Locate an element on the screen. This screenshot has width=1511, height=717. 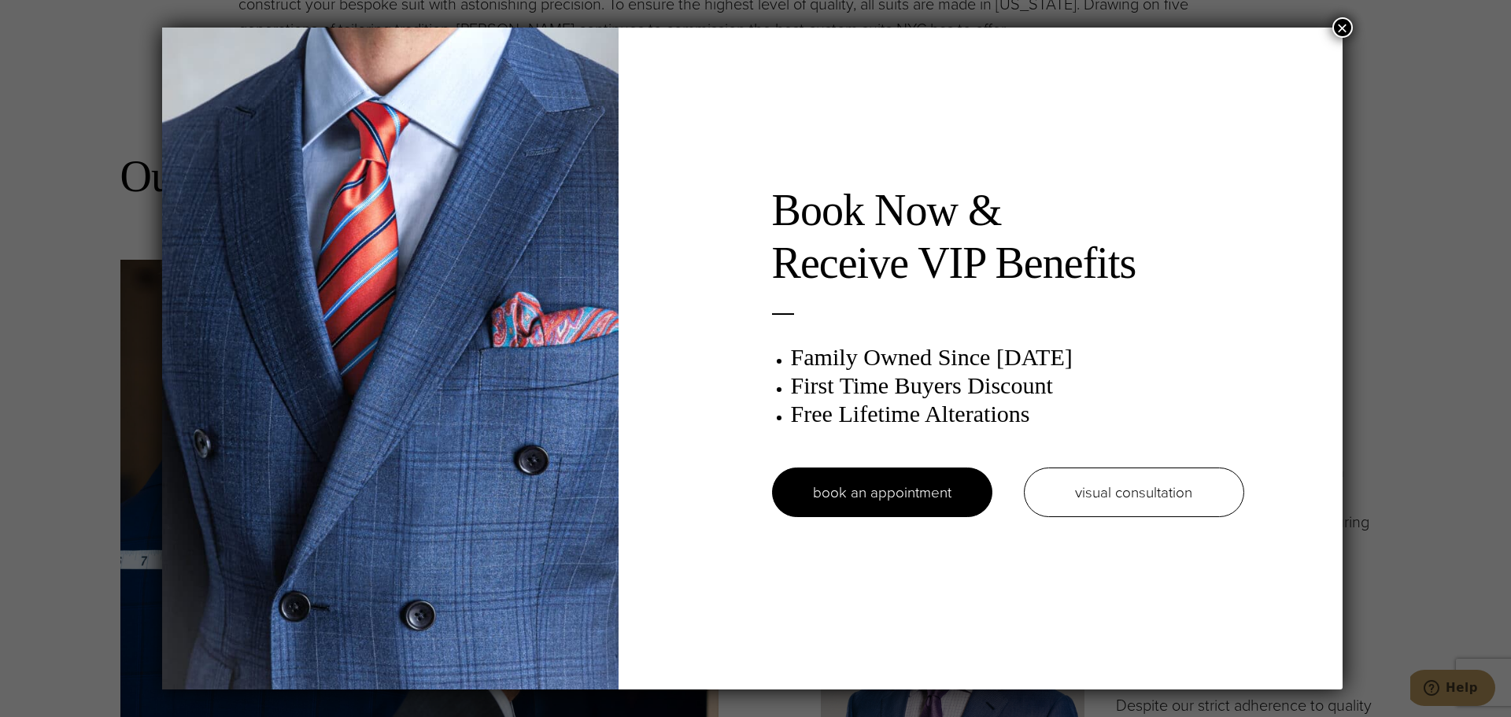
a: visual consultation is located at coordinates (1134, 492).